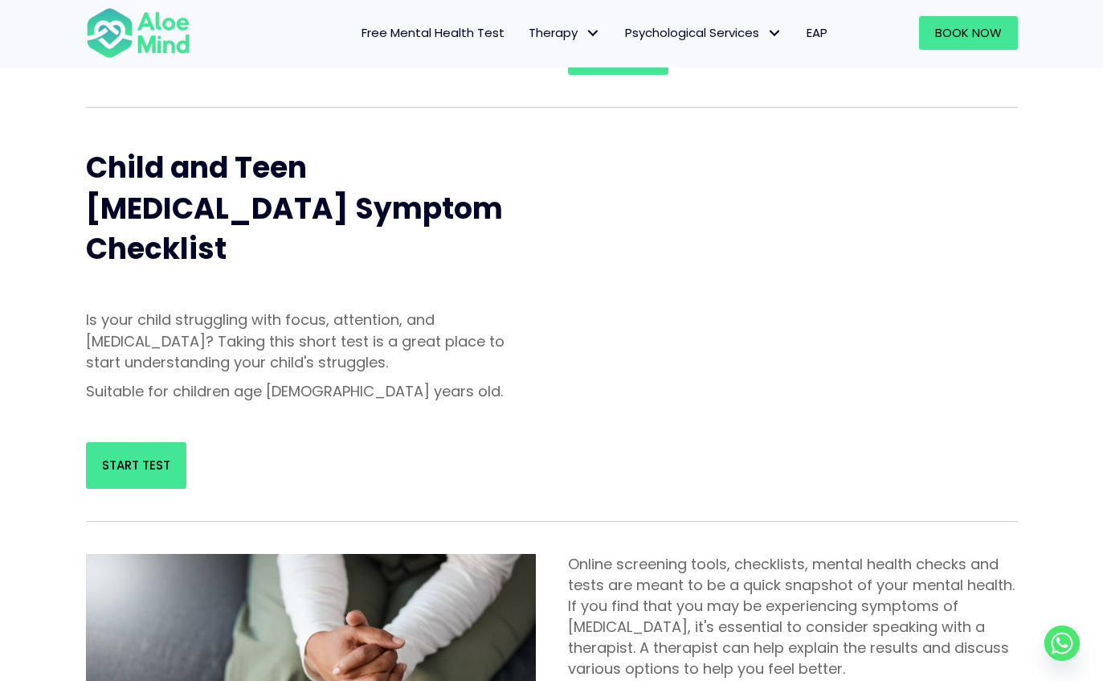  Describe the element at coordinates (433, 32) in the screenshot. I see `span: Free Mental Health Test` at that location.